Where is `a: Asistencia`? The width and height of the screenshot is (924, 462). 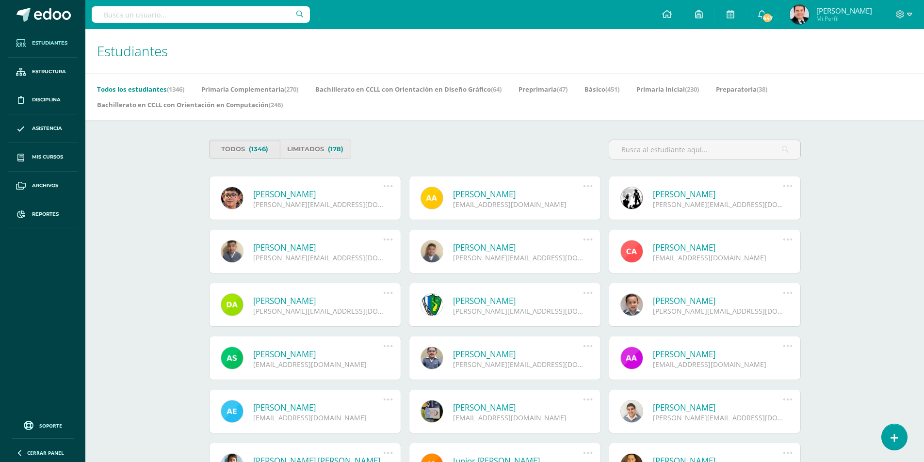 a: Asistencia is located at coordinates (43, 129).